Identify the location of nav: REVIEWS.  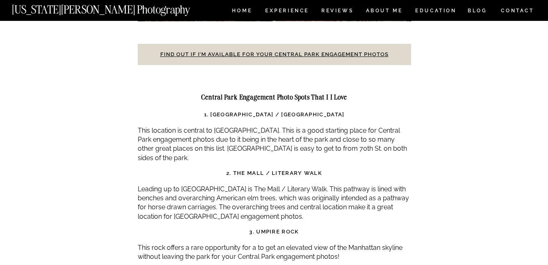
(336, 11).